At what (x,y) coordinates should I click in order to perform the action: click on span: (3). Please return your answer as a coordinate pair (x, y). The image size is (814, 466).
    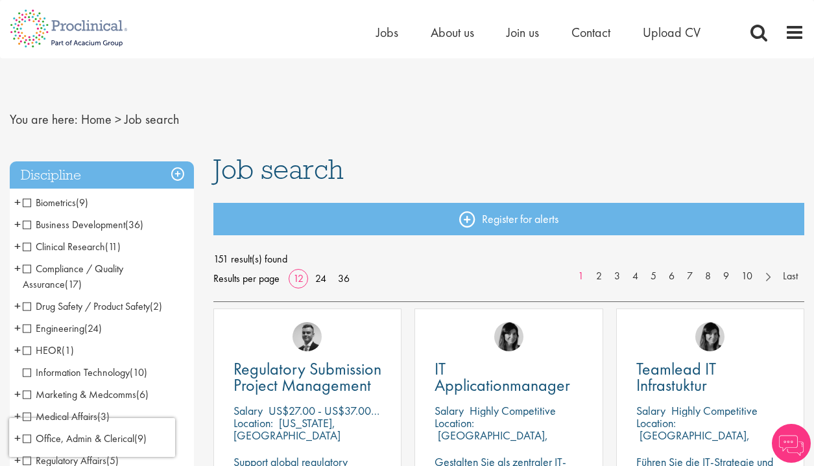
    Looking at the image, I should click on (103, 416).